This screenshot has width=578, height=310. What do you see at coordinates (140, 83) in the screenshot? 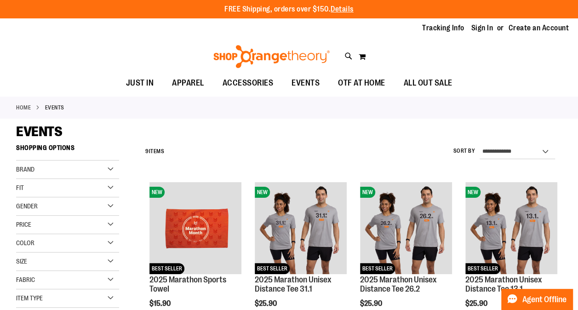
I see `span: JUST IN` at bounding box center [140, 83].